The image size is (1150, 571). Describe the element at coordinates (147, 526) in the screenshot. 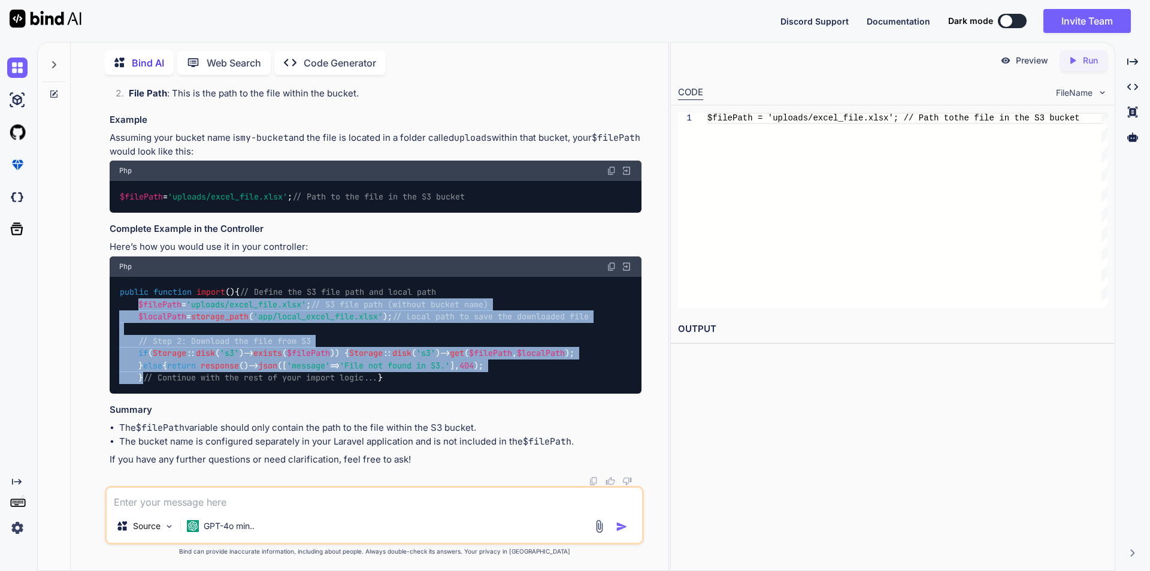

I see `p: Source` at that location.